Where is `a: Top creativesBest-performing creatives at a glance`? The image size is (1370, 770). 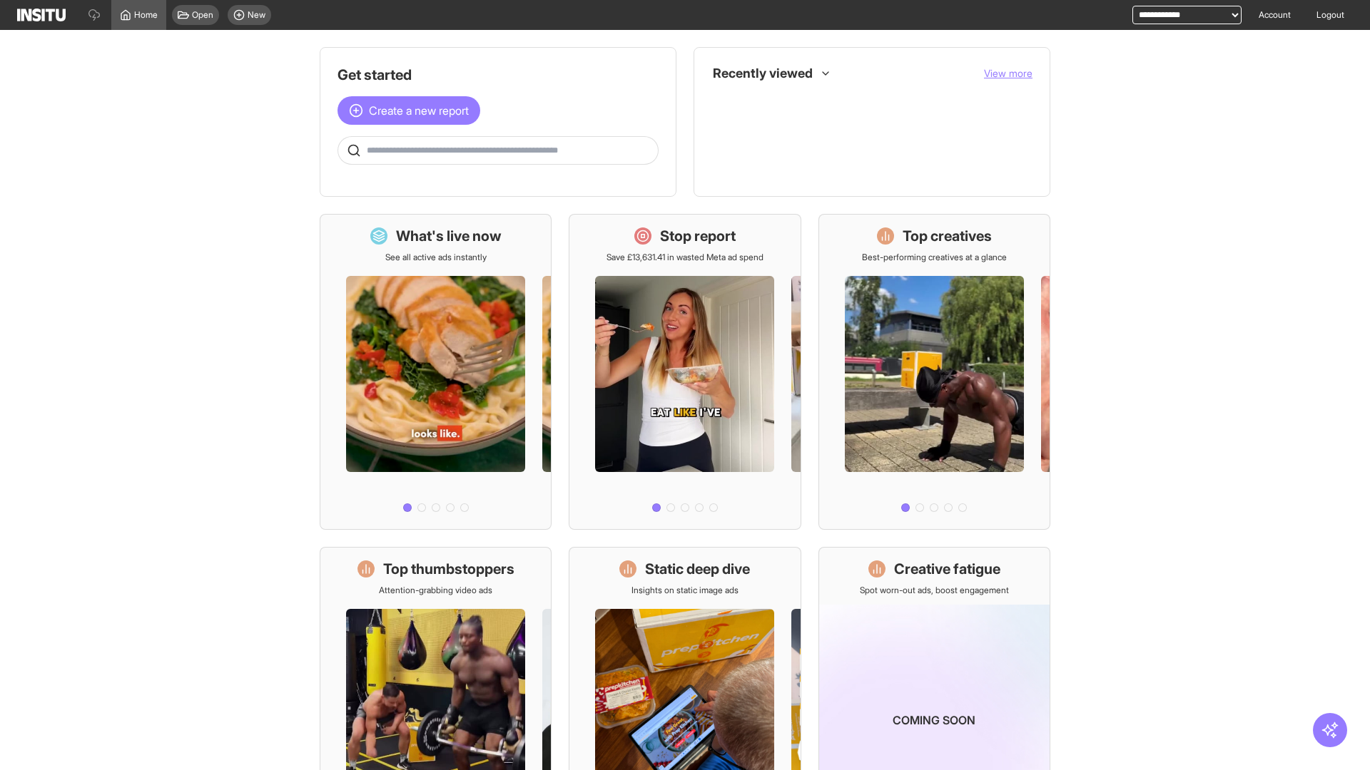 a: Top creativesBest-performing creatives at a glance is located at coordinates (934, 372).